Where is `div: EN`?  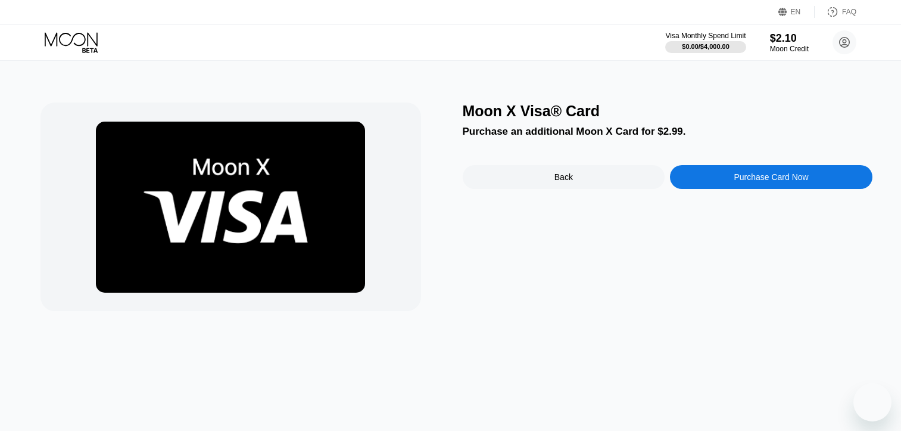
div: EN is located at coordinates (796, 12).